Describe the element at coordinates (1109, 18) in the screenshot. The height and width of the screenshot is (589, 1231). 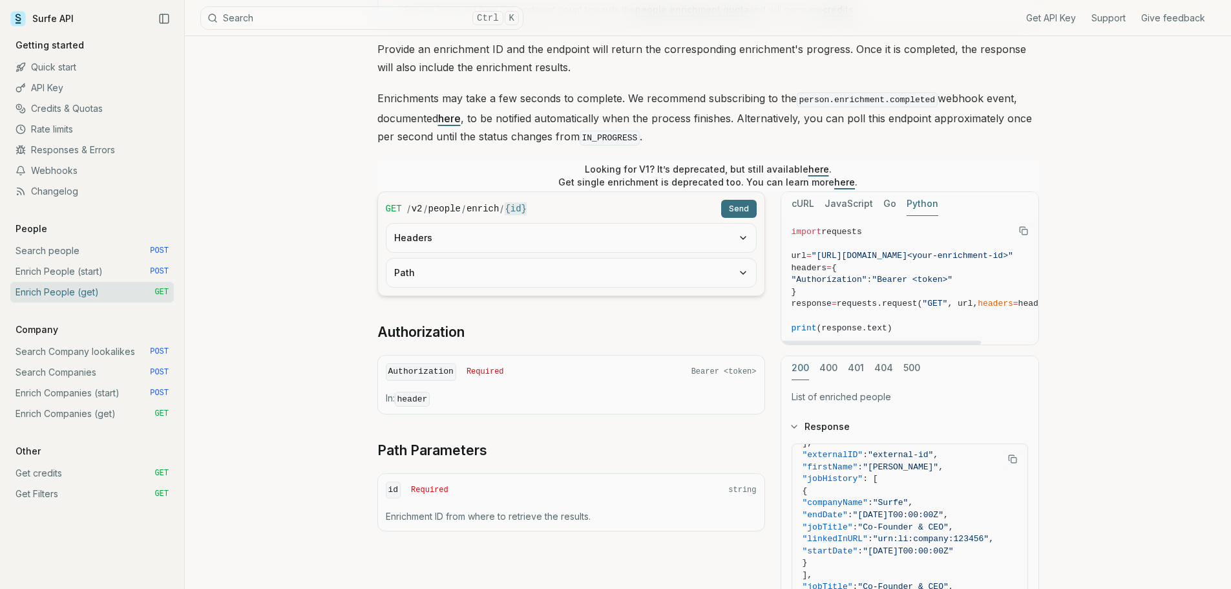
I see `a: Support` at that location.